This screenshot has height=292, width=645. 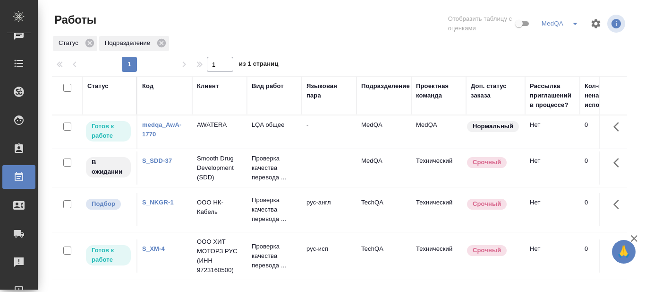 I want to click on td: рус-англ, so click(x=329, y=209).